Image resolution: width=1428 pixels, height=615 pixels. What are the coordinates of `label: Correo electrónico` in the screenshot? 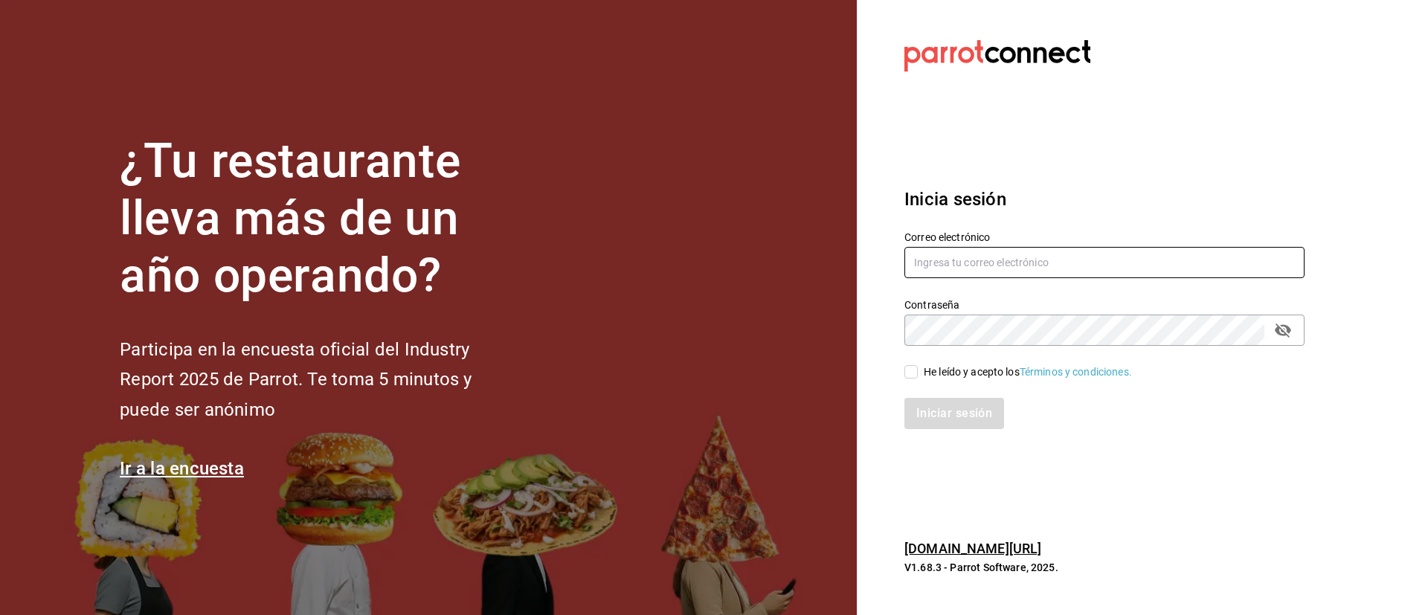 It's located at (1105, 237).